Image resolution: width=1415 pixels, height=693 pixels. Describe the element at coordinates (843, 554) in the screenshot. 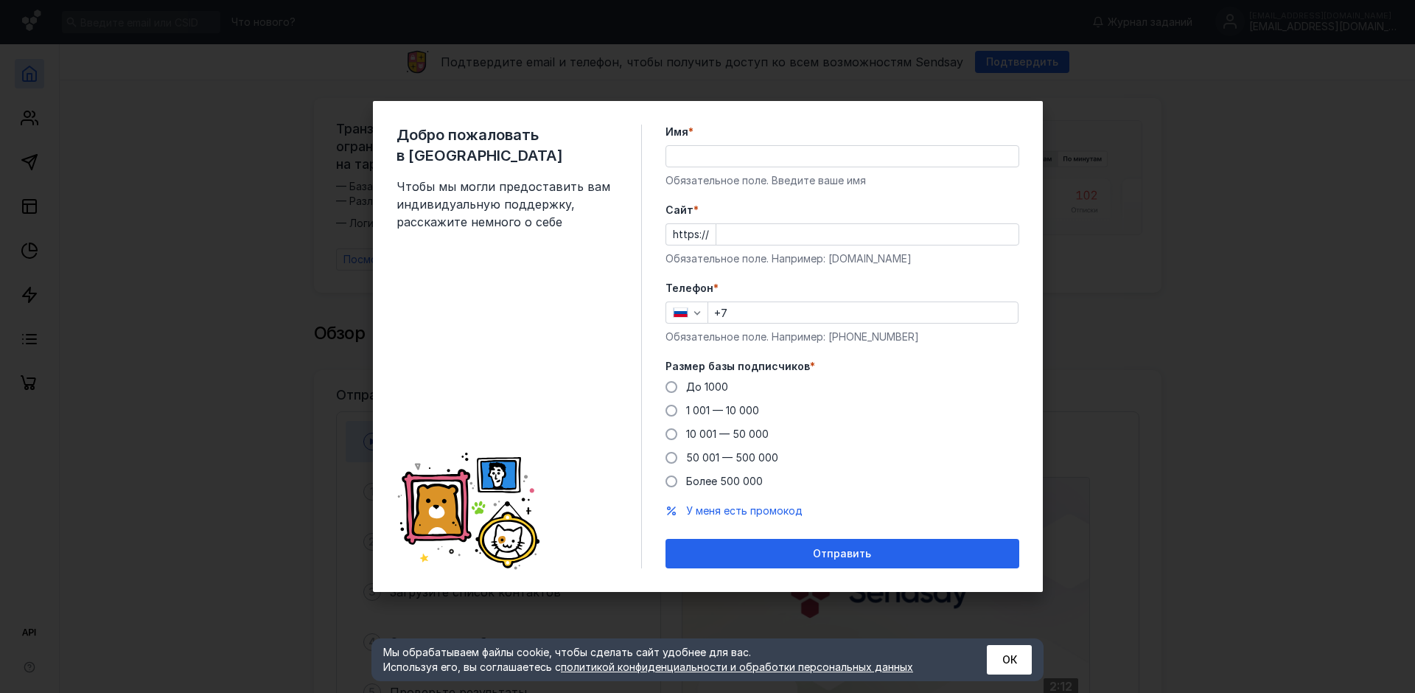

I see `button: Отправить` at that location.